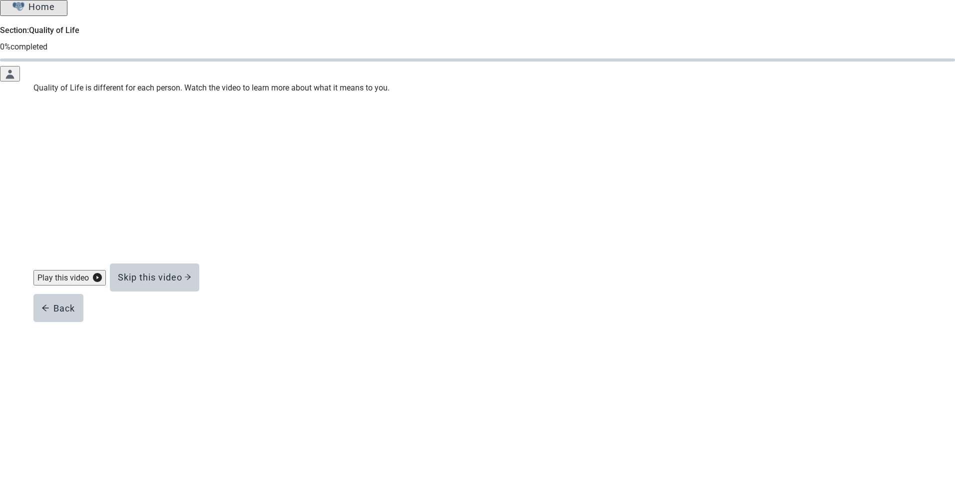 This screenshot has width=955, height=477. Describe the element at coordinates (97, 277) in the screenshot. I see `span: play-circle` at that location.